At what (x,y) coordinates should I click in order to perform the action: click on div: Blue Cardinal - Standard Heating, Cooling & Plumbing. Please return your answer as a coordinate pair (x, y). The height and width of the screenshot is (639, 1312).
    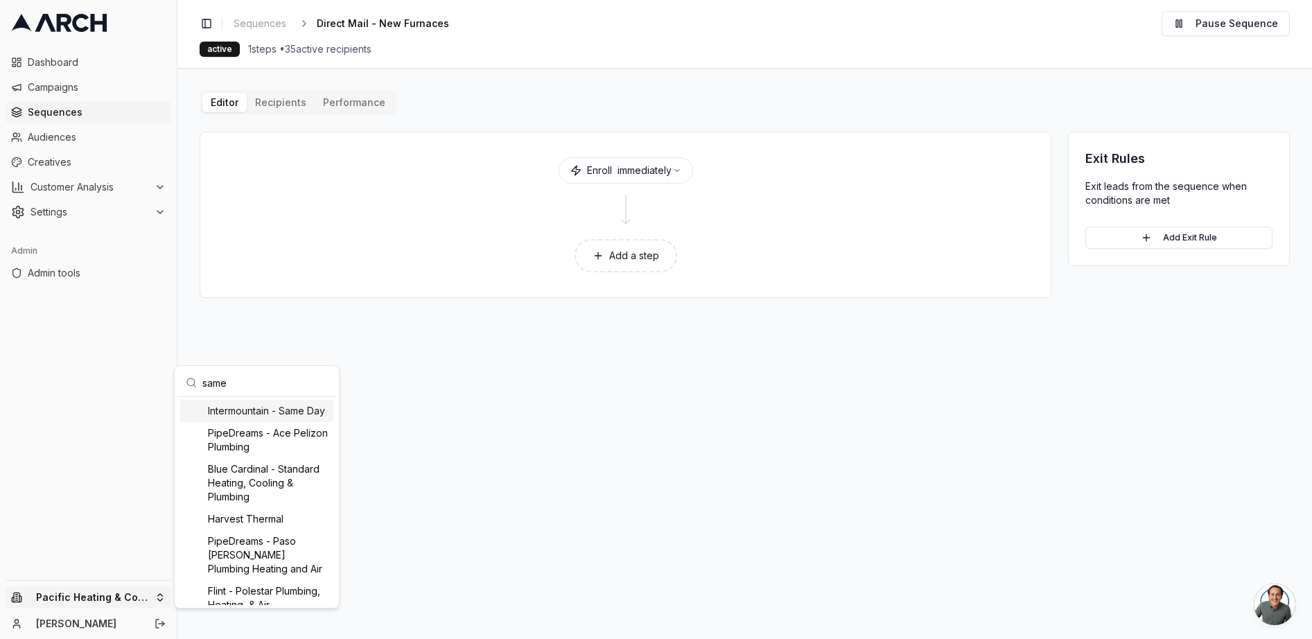
    Looking at the image, I should click on (256, 483).